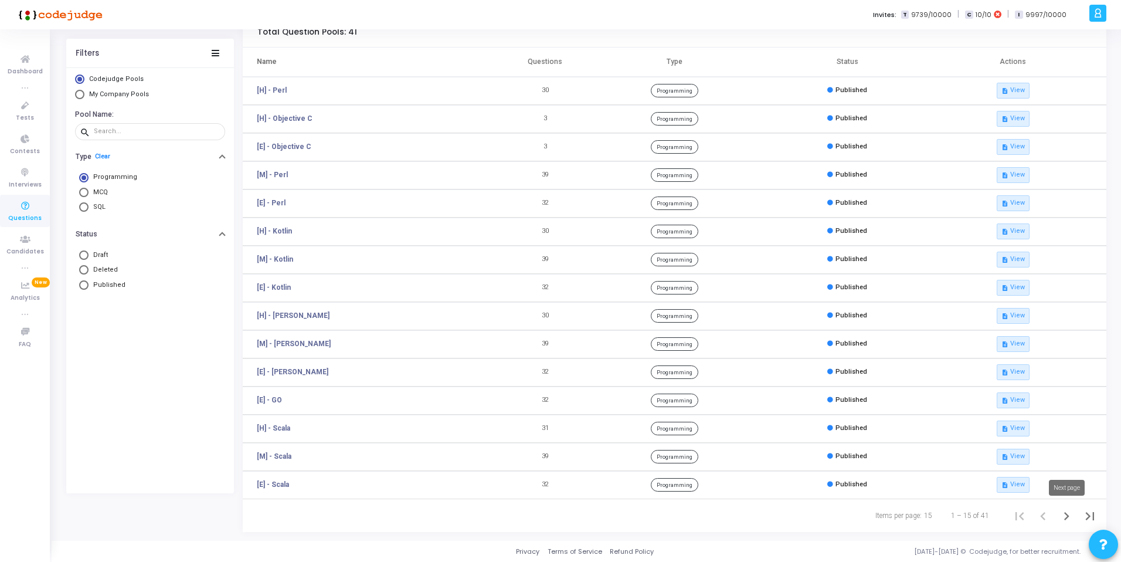 The image size is (1121, 562). Describe the element at coordinates (25, 151) in the screenshot. I see `span: Contests` at that location.